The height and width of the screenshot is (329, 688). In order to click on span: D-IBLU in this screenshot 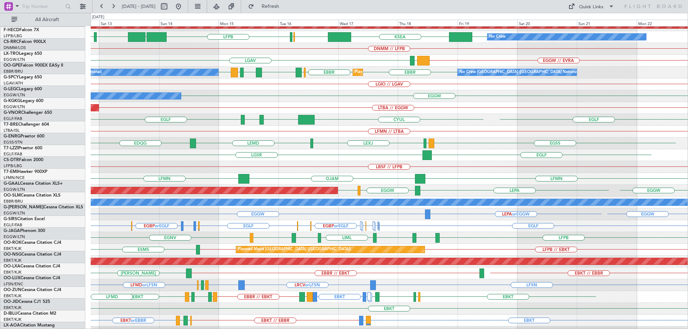, I will do `click(10, 314)`.